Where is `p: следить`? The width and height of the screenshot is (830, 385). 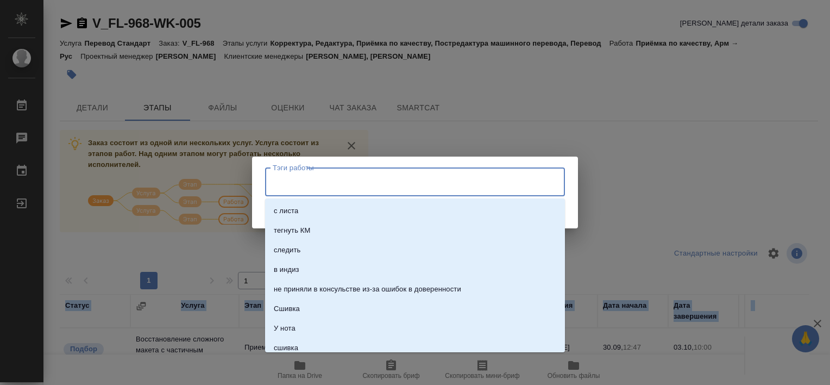
p: следить is located at coordinates (287, 250).